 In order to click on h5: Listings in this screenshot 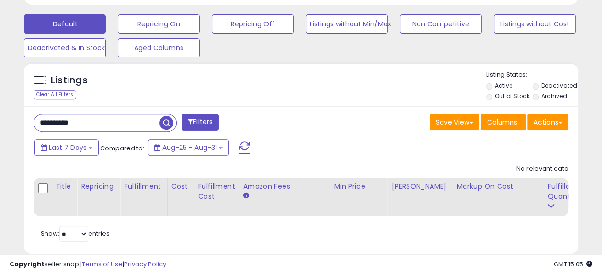, I will do `click(69, 80)`.